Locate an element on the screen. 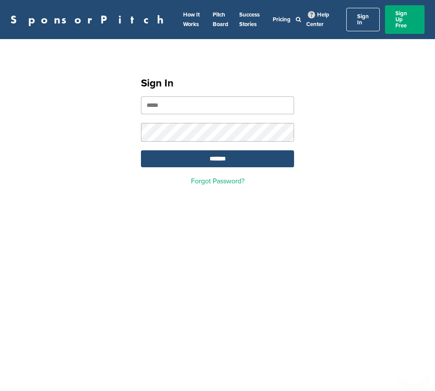 The height and width of the screenshot is (391, 435). a: Success Stories is located at coordinates (249, 20).